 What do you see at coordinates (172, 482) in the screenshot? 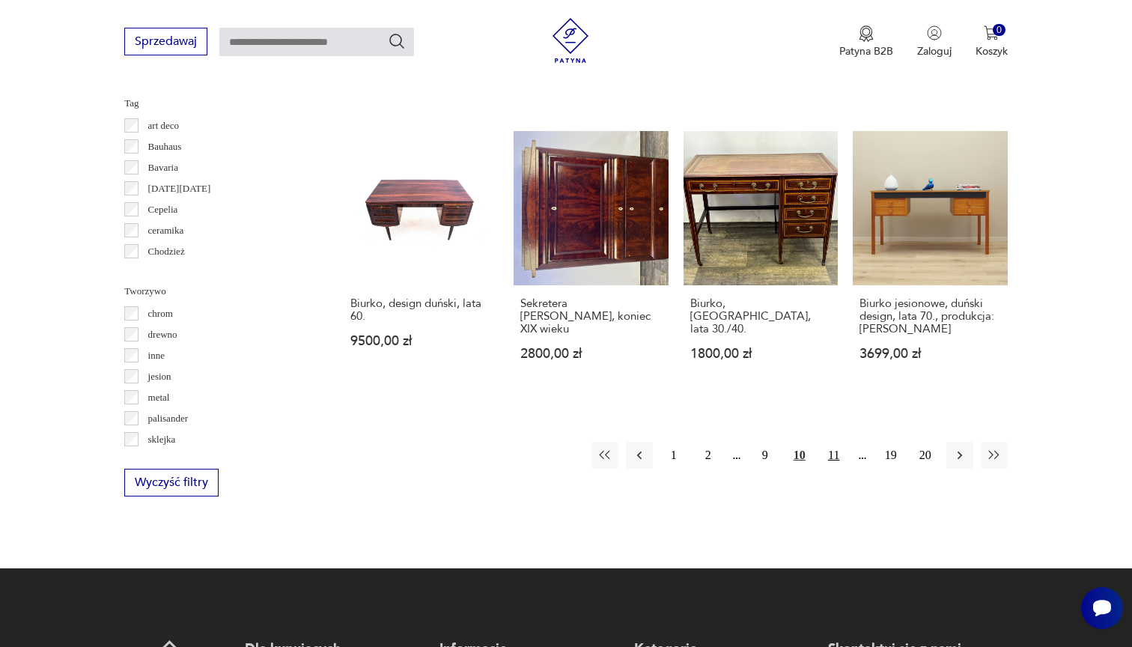
I see `button: Wyczyść filtry` at bounding box center [172, 482].